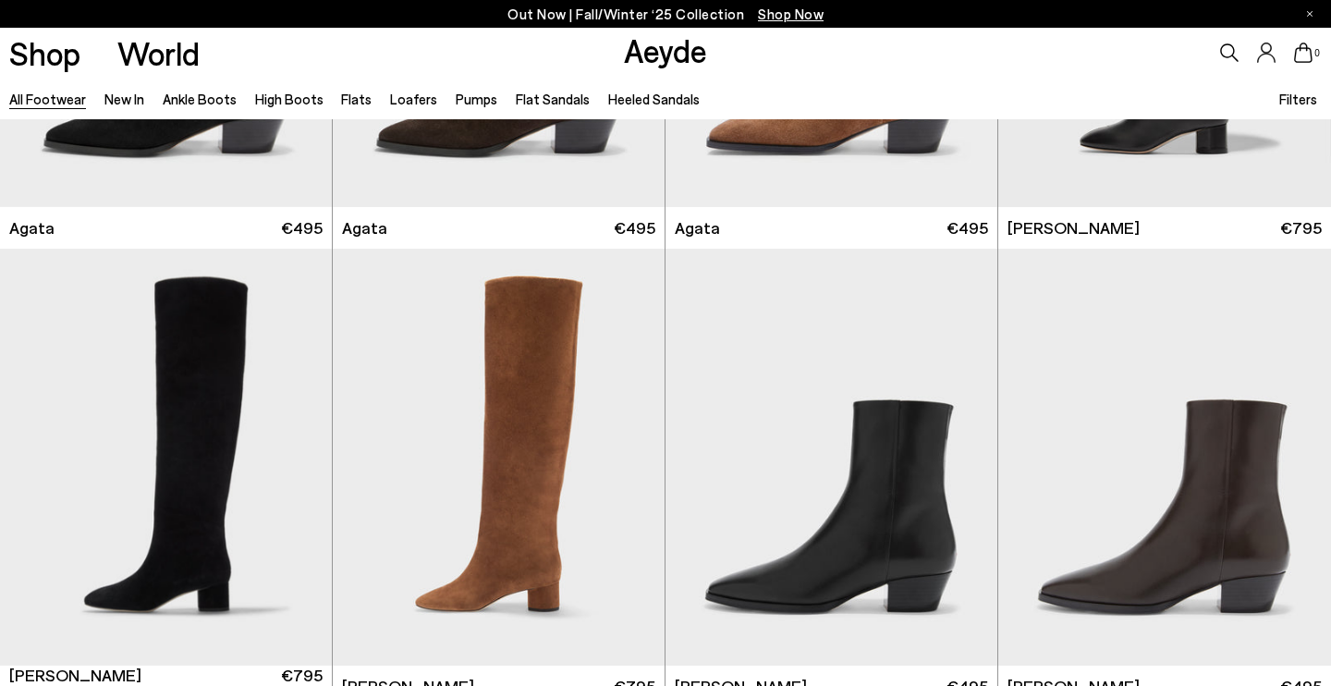 The width and height of the screenshot is (1331, 686). What do you see at coordinates (476, 99) in the screenshot?
I see `a: Pumps` at bounding box center [476, 99].